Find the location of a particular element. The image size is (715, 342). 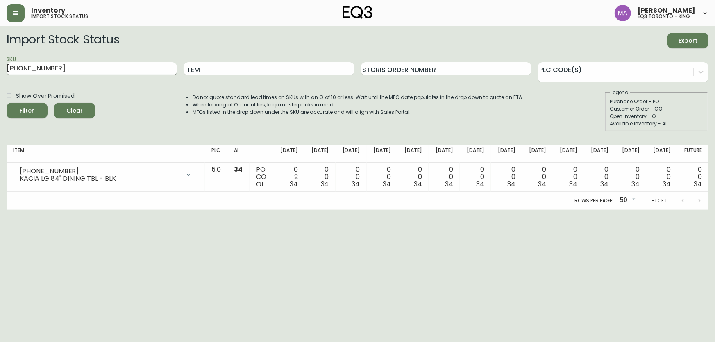

li: Do not quote standard lead times on SKUs with an OI of 10 or less. Wait until the MFG date popula... is located at coordinates (358, 97).